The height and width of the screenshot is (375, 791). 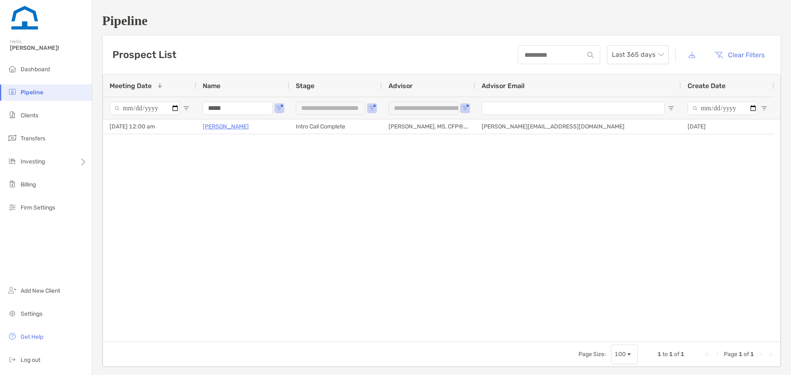 What do you see at coordinates (723, 108) in the screenshot?
I see `input: Create Date Filter Input` at bounding box center [723, 108].